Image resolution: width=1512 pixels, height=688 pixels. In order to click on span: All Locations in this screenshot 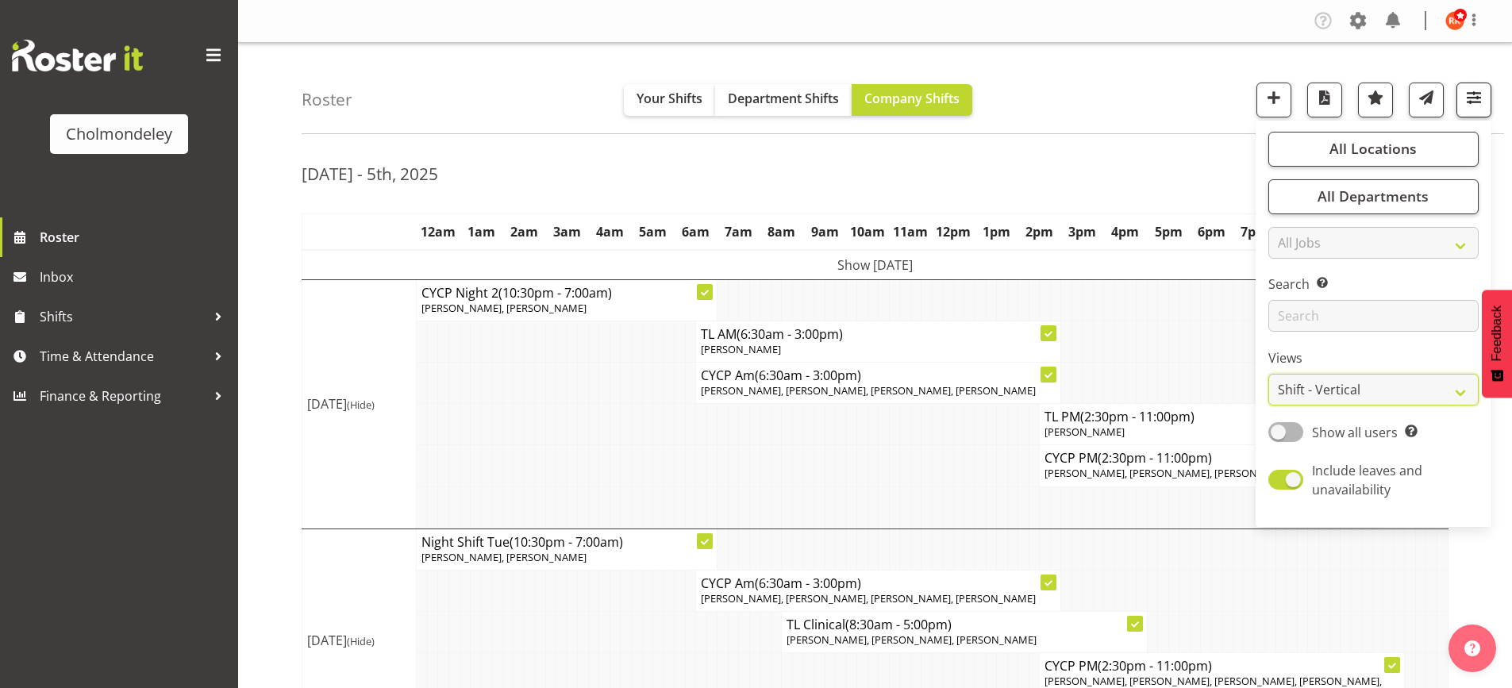, I will do `click(1373, 148)`.